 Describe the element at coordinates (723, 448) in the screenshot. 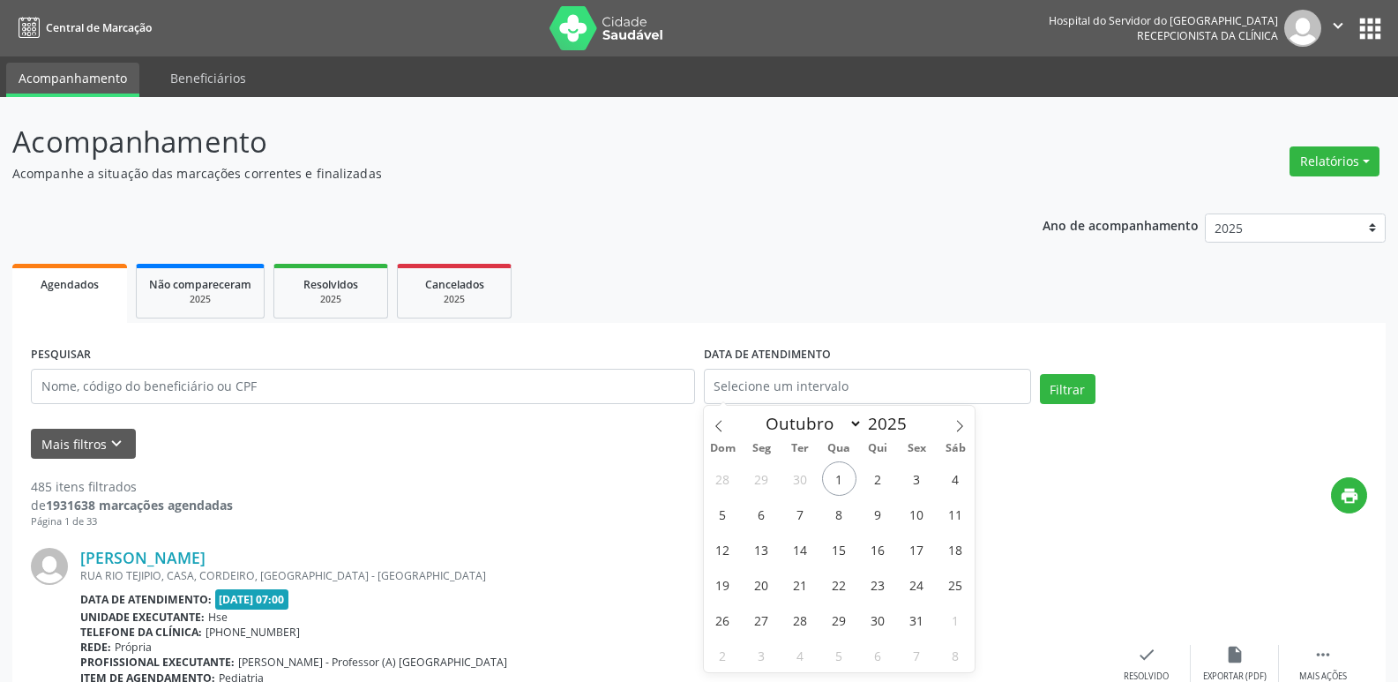

I see `span: Dom` at that location.